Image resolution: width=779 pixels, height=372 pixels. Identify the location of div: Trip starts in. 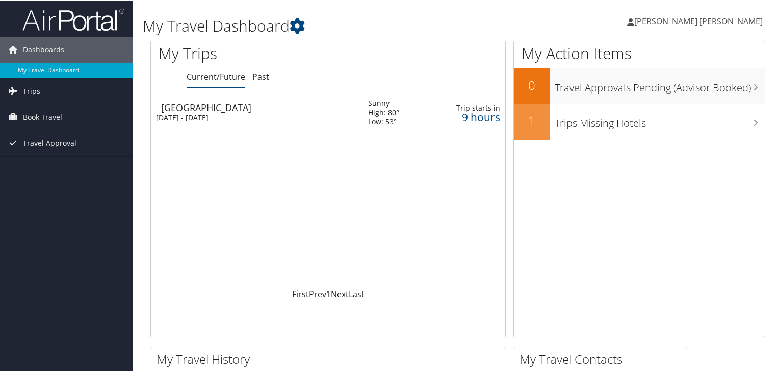
(469, 107).